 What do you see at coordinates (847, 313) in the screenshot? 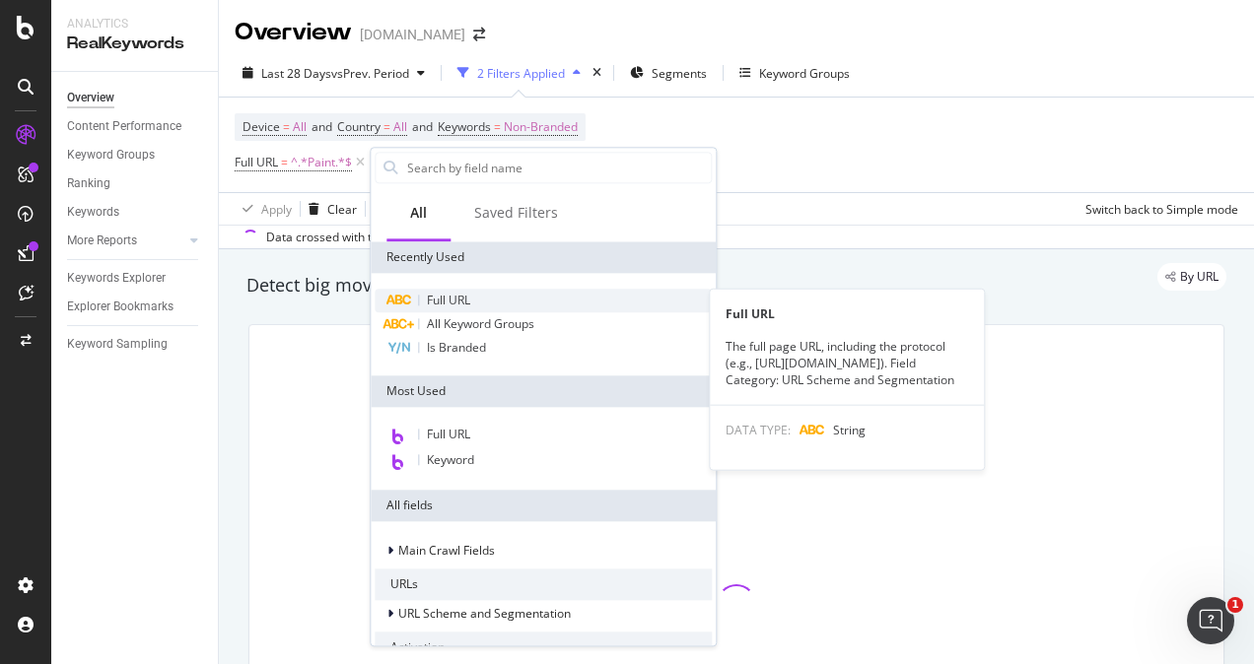
I see `div: Full URL` at bounding box center [847, 313].